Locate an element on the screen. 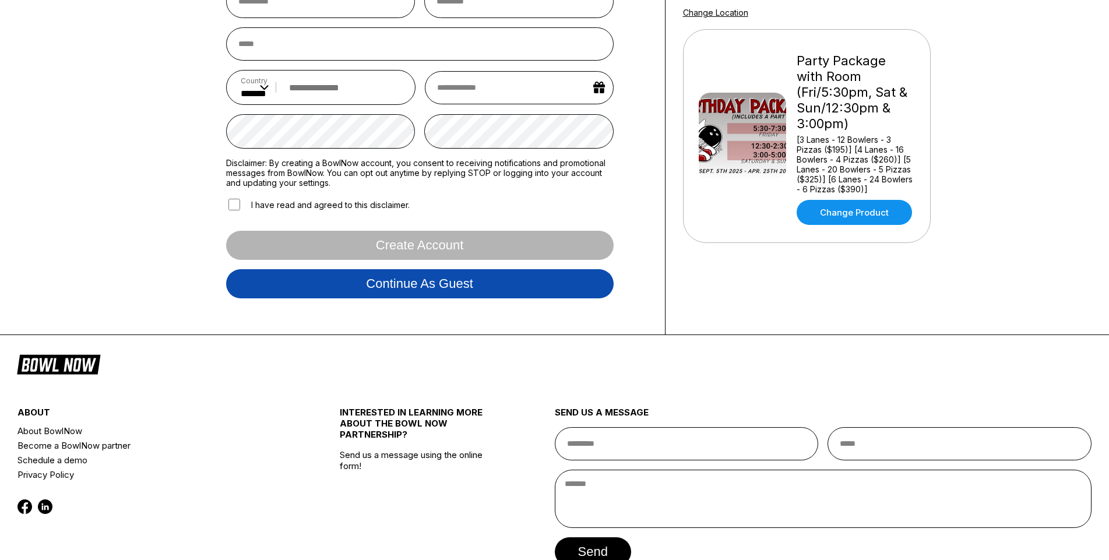 The image size is (1109, 560). label: I have read and agreed to this disclaimer. is located at coordinates (318, 204).